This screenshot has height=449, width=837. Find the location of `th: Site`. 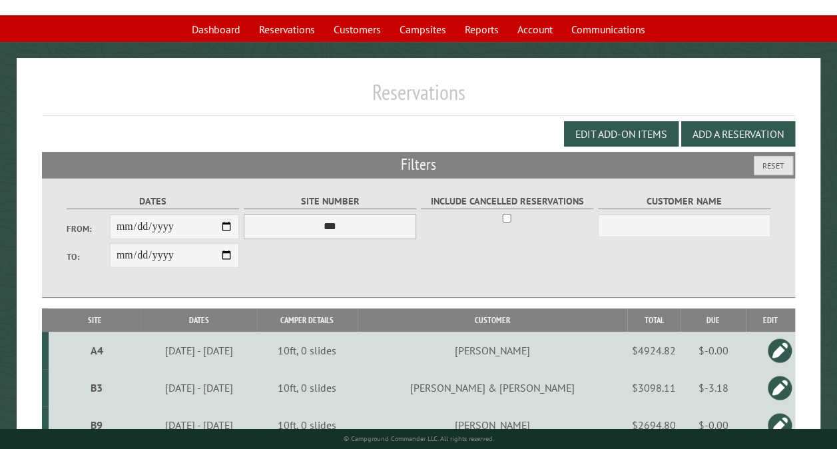

th: Site is located at coordinates (95, 320).